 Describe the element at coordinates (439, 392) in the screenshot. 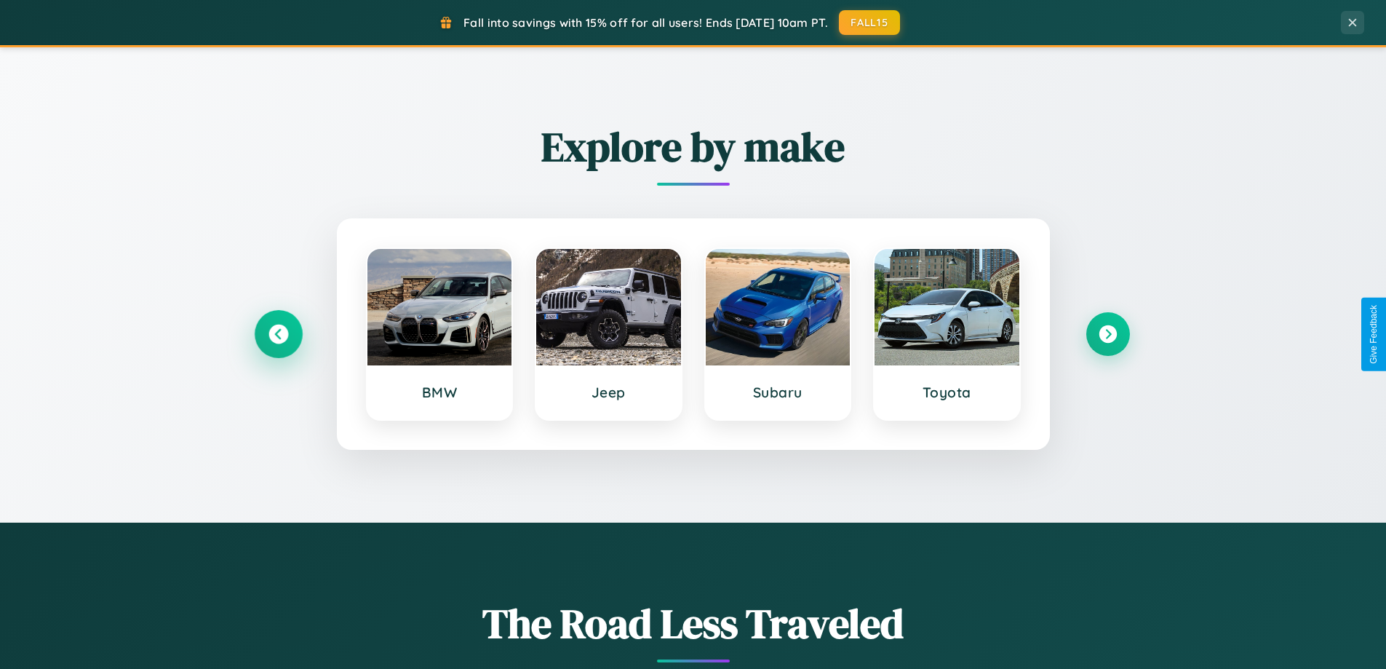

I see `h3: BMW` at that location.